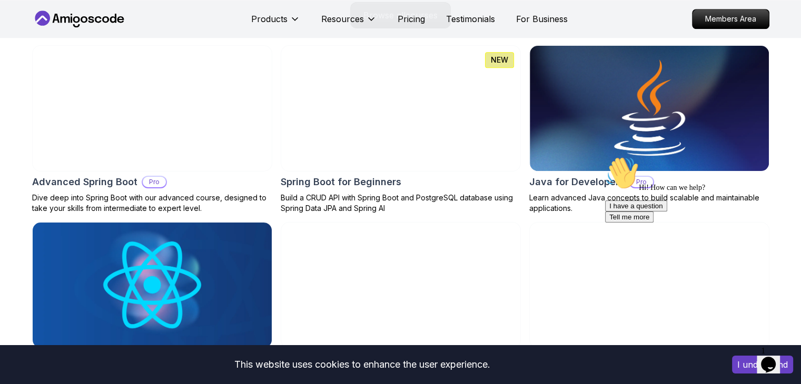 Image resolution: width=801 pixels, height=384 pixels. What do you see at coordinates (401, 203) in the screenshot?
I see `p: Build a CRUD API with Spring Boot and PostgreSQL database using Spring Data JPA and Spring AI` at bounding box center [401, 203].